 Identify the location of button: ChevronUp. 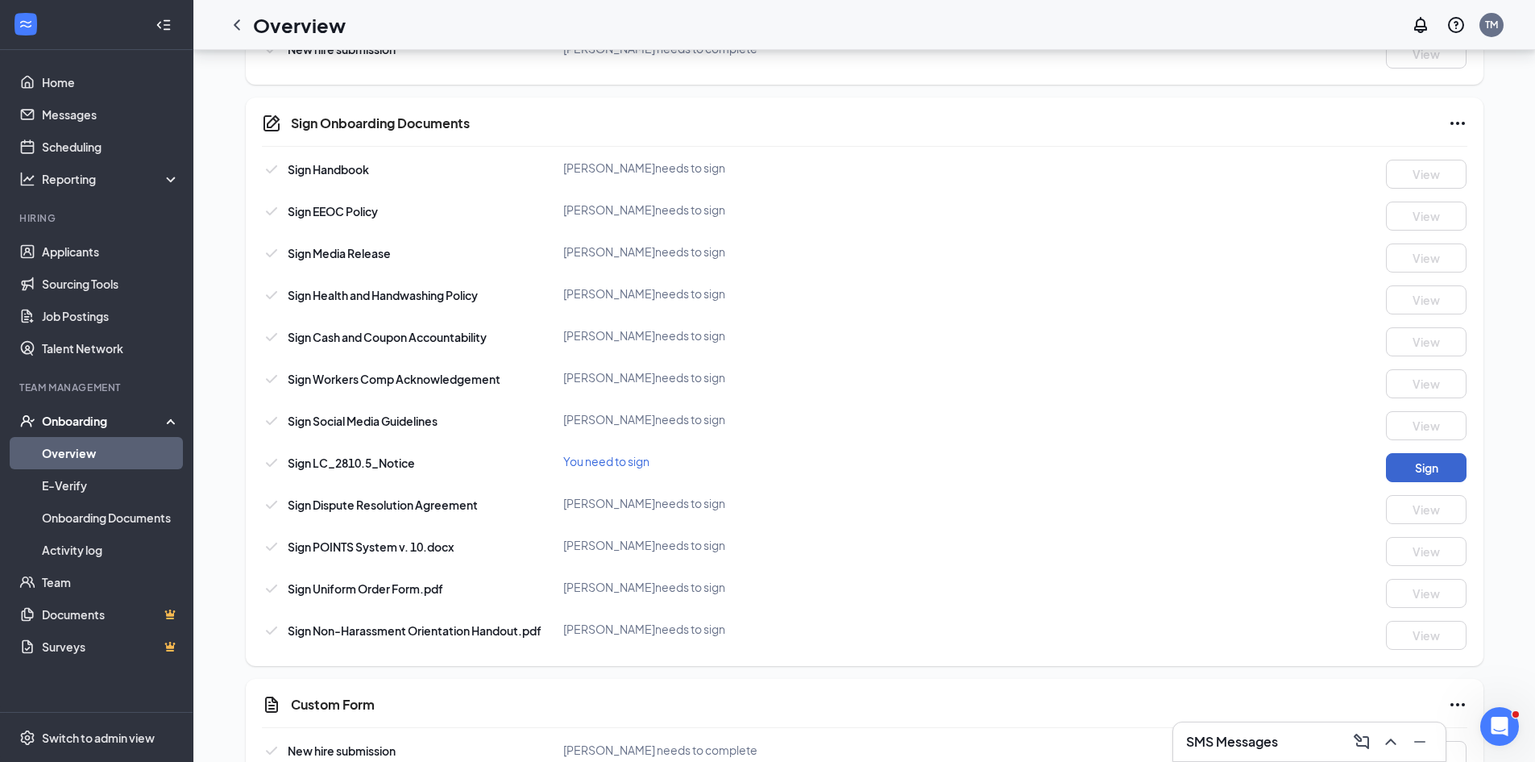
(1391, 741).